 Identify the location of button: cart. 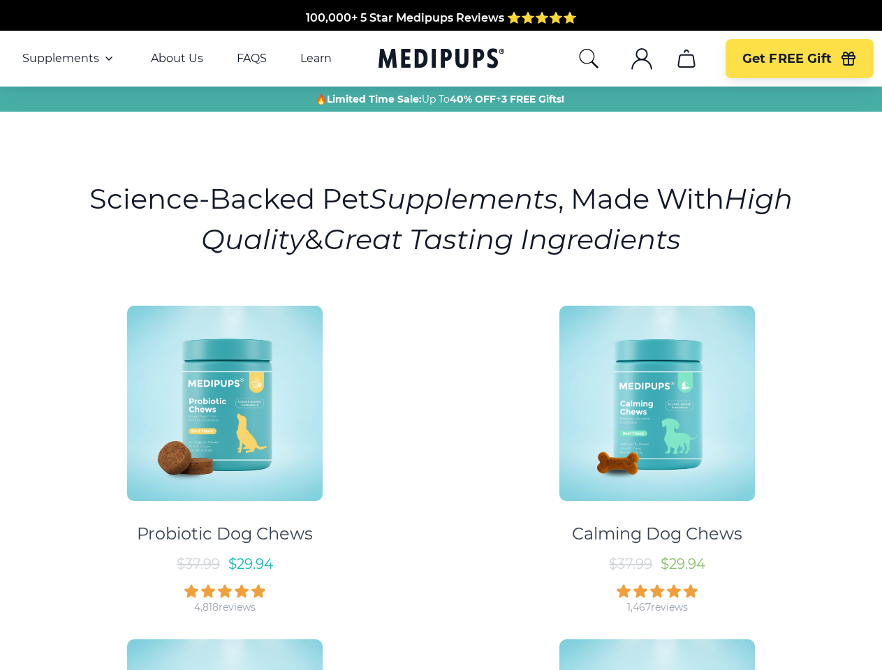
(686, 59).